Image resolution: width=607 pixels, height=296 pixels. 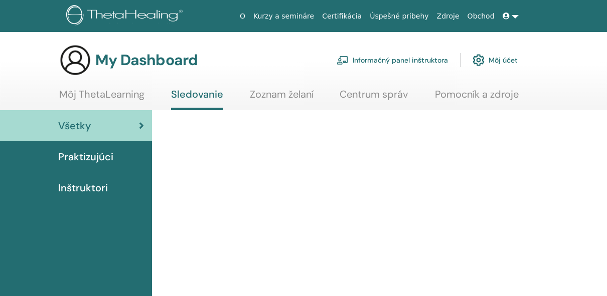 I want to click on img: generic-user-icon.jpg, so click(x=75, y=60).